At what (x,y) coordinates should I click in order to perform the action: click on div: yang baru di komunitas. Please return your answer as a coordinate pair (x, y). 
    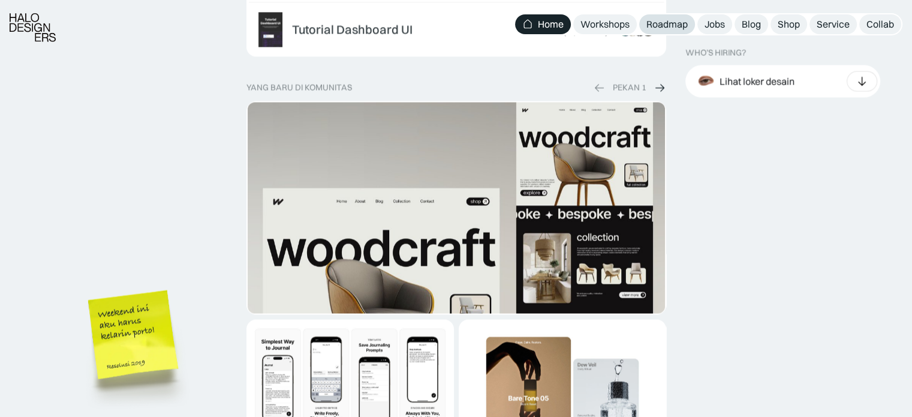
    Looking at the image, I should click on (299, 87).